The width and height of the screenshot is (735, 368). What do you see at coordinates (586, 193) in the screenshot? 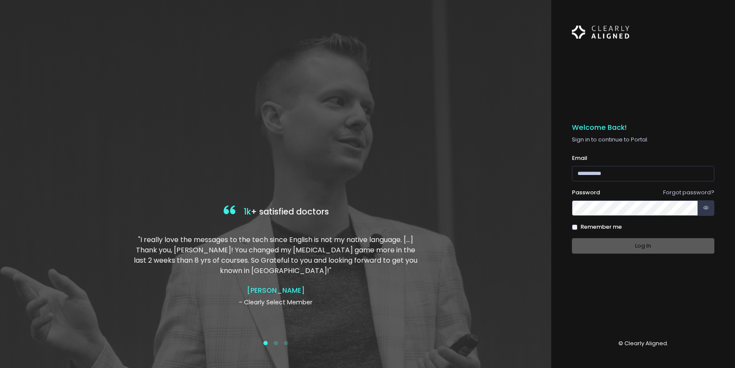
I see `label: Password` at bounding box center [586, 193].